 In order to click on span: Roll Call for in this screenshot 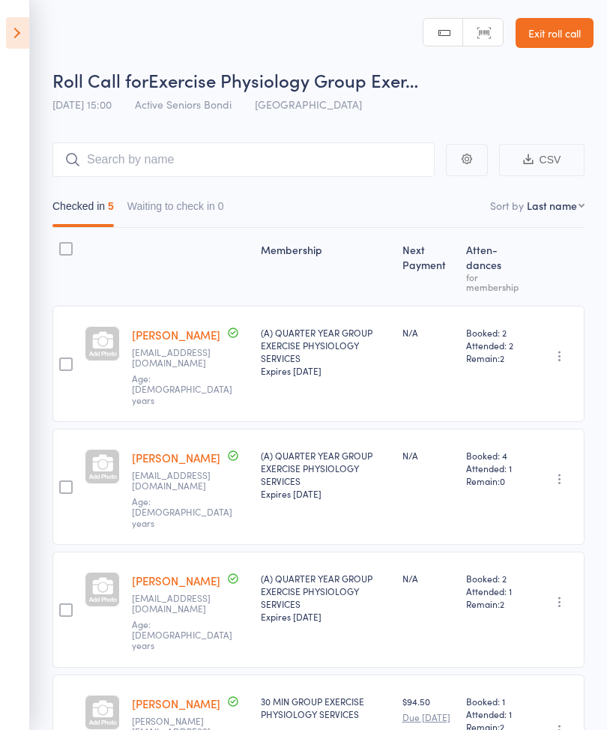, I will do `click(100, 79)`.